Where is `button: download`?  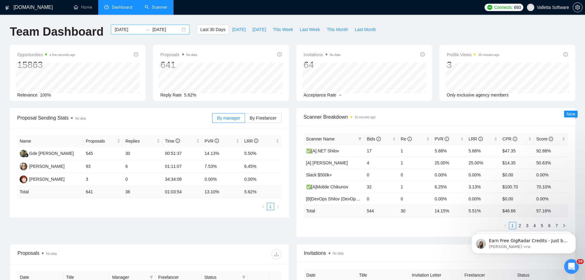 button: download is located at coordinates (276, 254).